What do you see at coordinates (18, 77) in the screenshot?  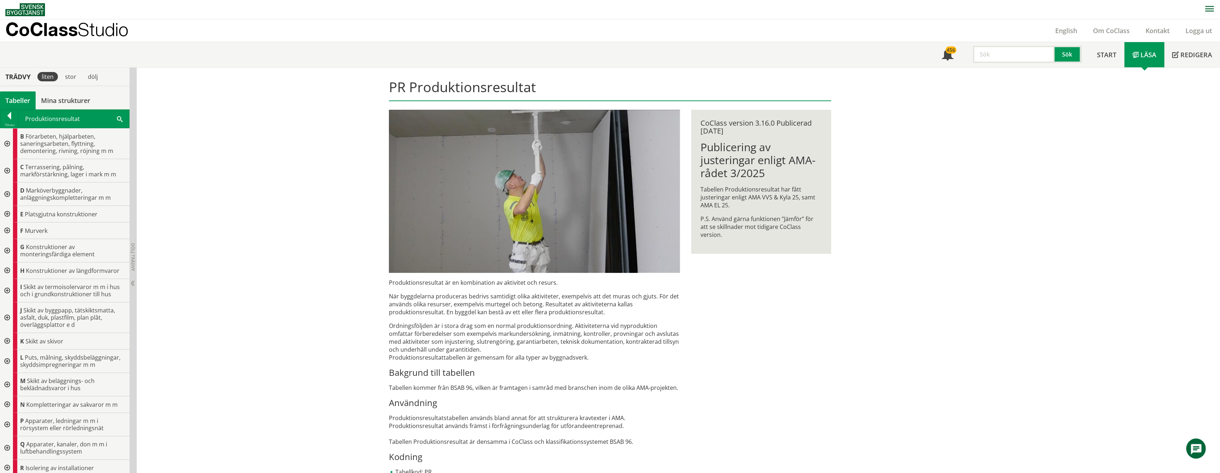 I see `div: Trädvy` at bounding box center [18, 77].